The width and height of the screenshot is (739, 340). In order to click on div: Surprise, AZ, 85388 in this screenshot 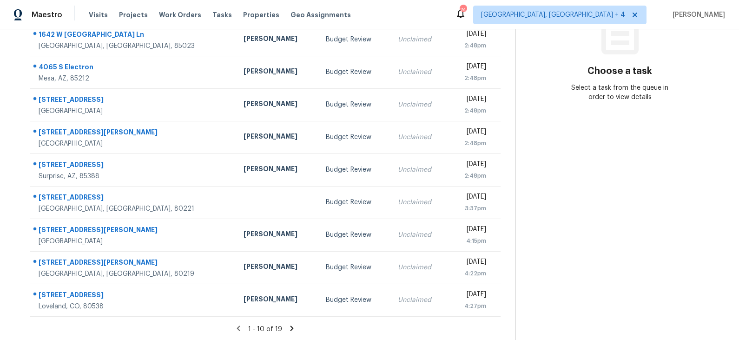, I will do `click(133, 176)`.